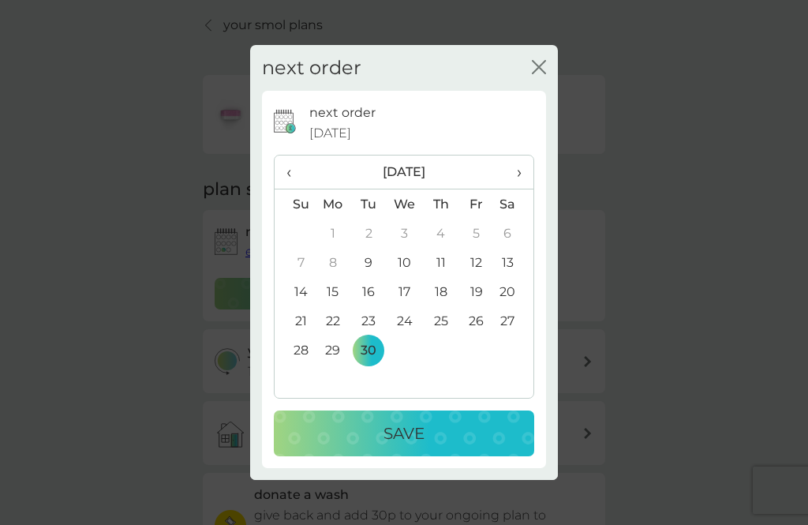 This screenshot has width=808, height=525. I want to click on h2: next order, so click(312, 68).